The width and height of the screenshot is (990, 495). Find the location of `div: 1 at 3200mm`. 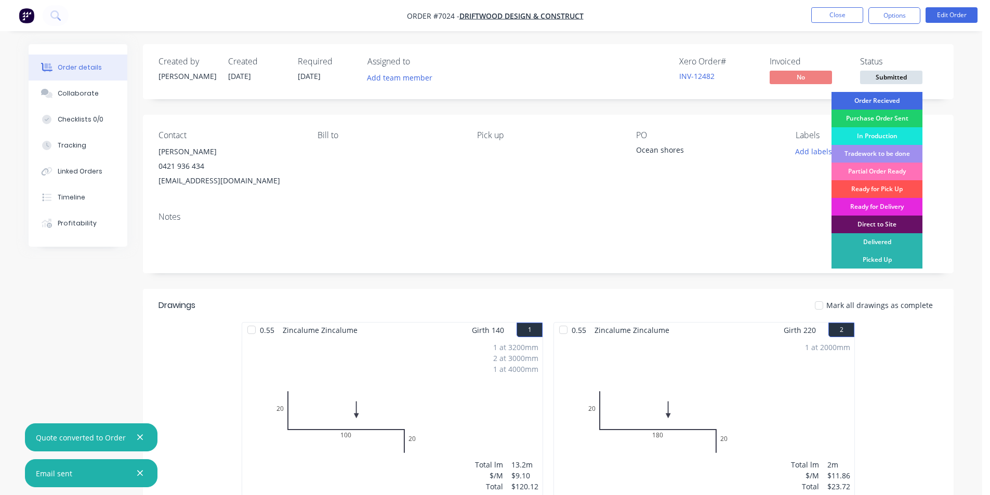

div: 1 at 3200mm is located at coordinates (515, 347).